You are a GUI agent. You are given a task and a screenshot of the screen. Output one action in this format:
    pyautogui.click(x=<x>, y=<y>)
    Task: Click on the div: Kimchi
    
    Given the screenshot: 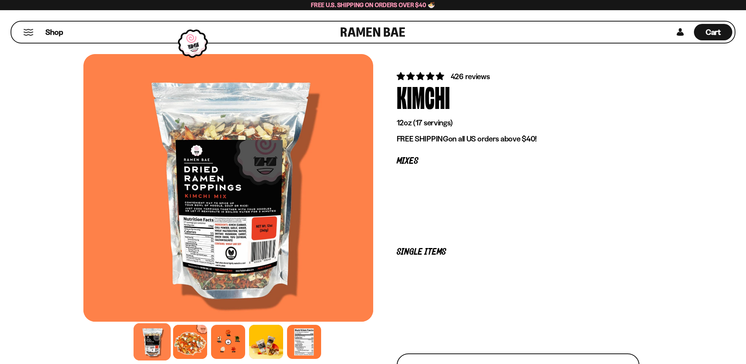 What is the action you would take?
    pyautogui.click(x=423, y=96)
    